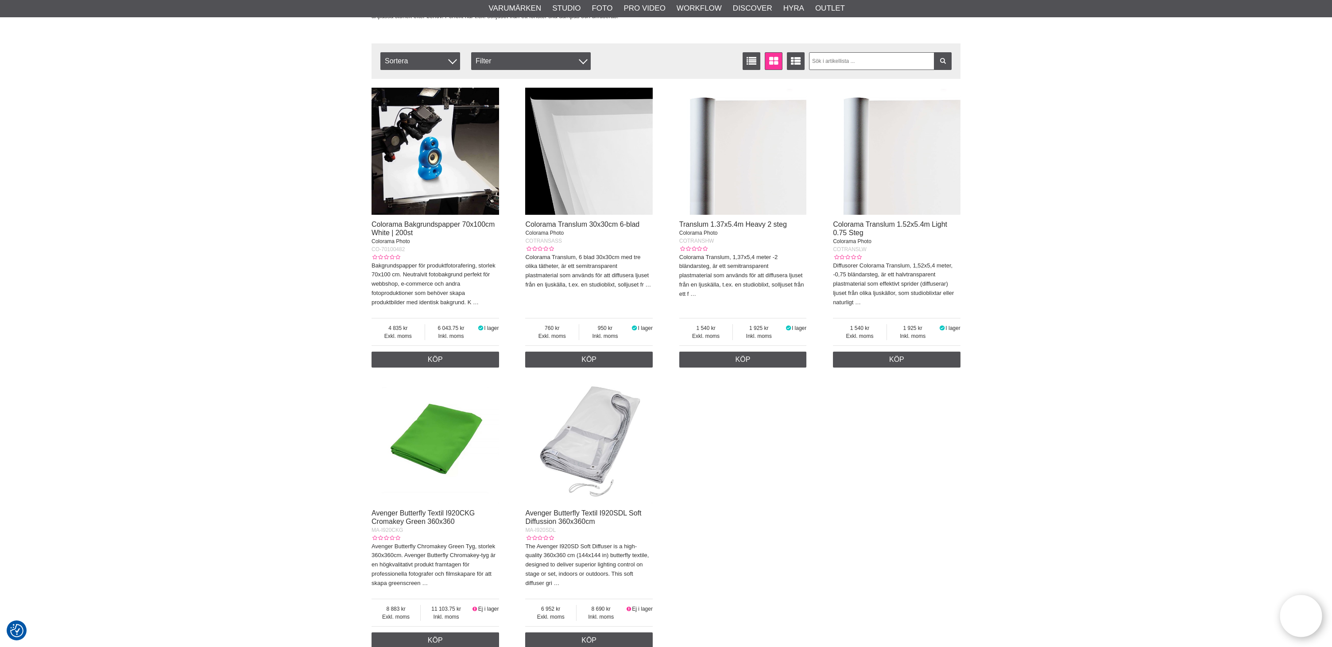 Image resolution: width=1332 pixels, height=647 pixels. Describe the element at coordinates (420, 61) in the screenshot. I see `span: Sortera` at that location.